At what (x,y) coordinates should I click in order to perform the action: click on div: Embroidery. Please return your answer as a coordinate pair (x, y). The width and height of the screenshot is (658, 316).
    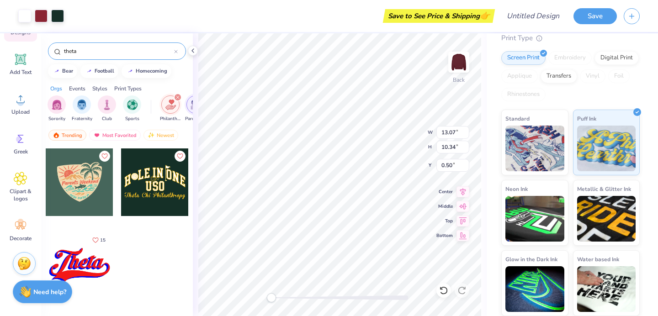
    Looking at the image, I should click on (570, 58).